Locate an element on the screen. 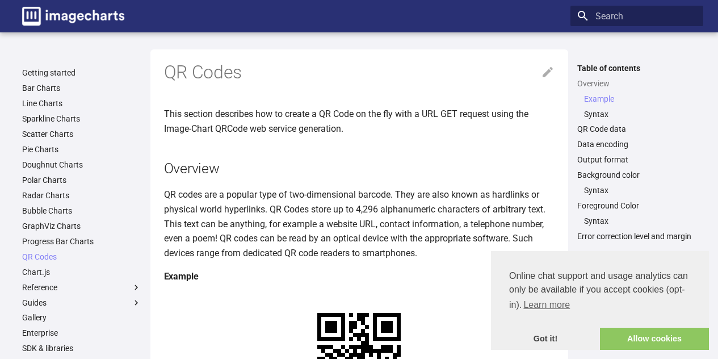 The height and width of the screenshot is (359, 718). a: Polar Charts is located at coordinates (82, 180).